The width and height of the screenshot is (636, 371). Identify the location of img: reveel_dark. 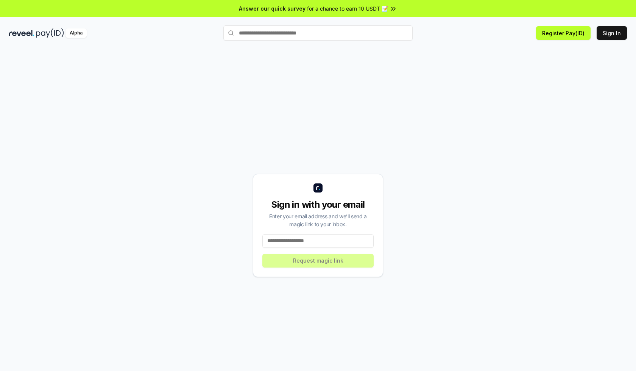
(22, 33).